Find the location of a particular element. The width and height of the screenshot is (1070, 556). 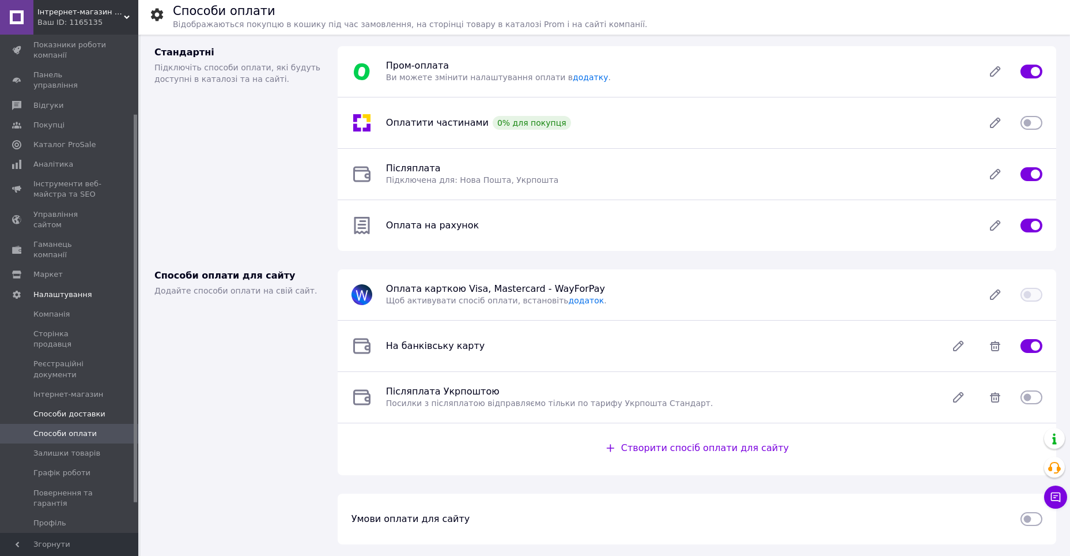

span: Оплатити частинами is located at coordinates (438, 122).